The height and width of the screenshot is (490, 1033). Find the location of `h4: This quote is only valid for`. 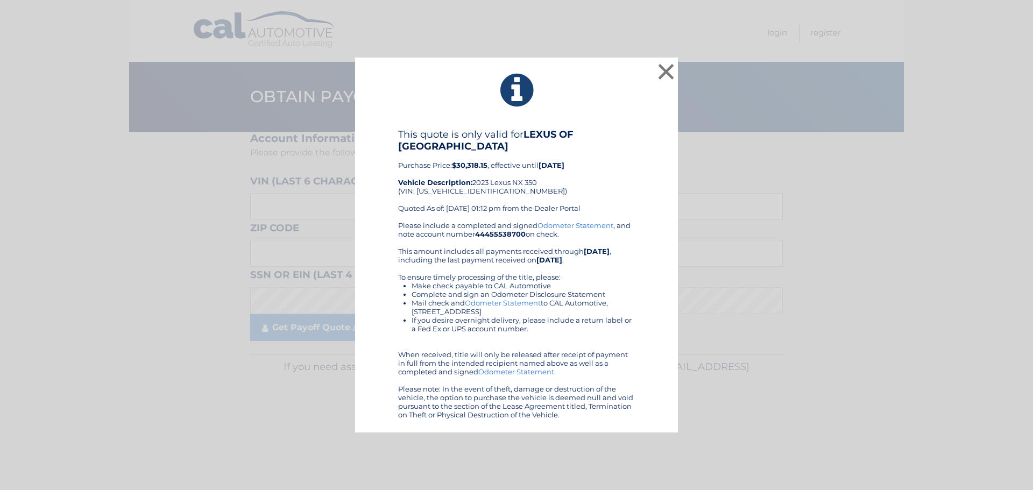

h4: This quote is only valid for is located at coordinates (516, 140).